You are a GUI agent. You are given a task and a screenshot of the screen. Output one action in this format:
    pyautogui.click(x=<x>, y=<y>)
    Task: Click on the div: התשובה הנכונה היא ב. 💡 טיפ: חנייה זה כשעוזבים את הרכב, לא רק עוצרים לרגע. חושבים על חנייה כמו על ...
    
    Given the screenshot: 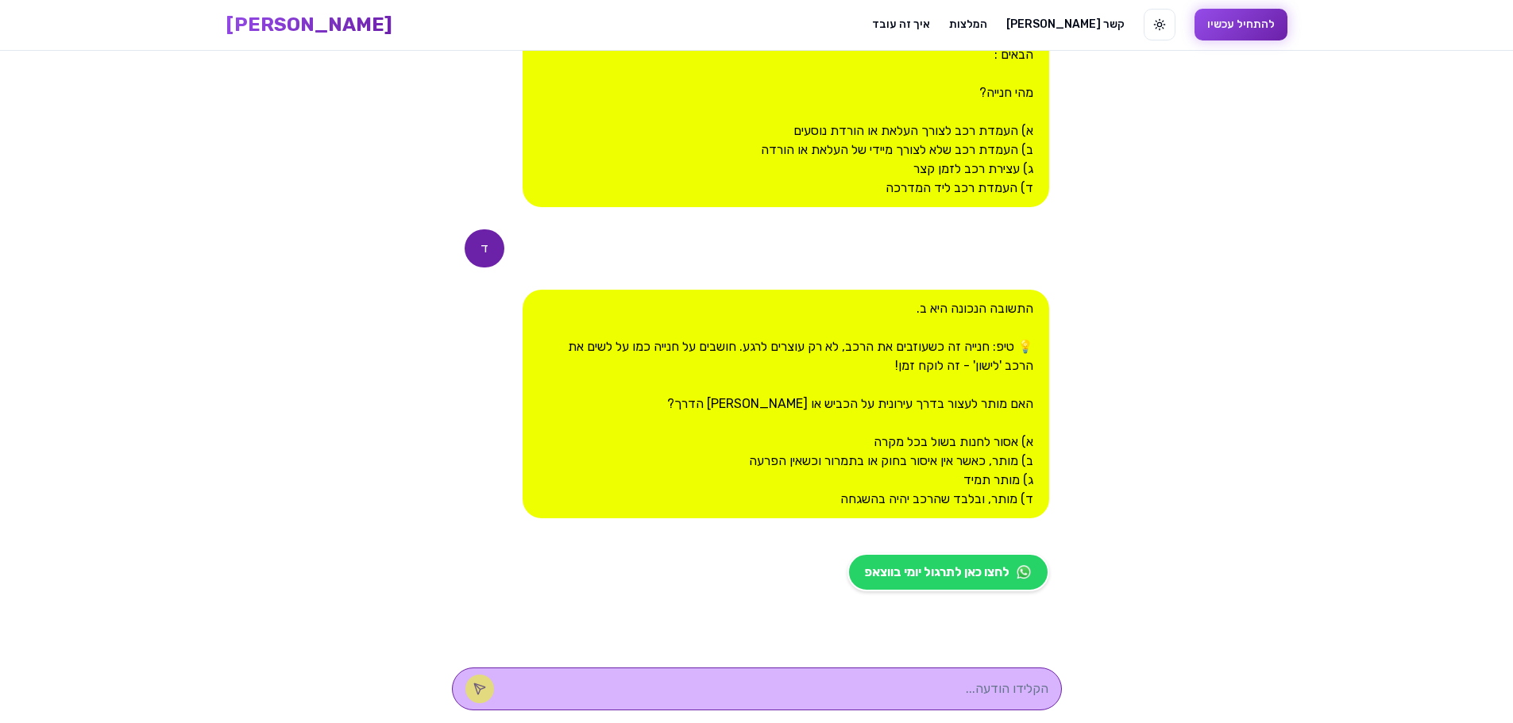 What is the action you would take?
    pyautogui.click(x=785, y=404)
    